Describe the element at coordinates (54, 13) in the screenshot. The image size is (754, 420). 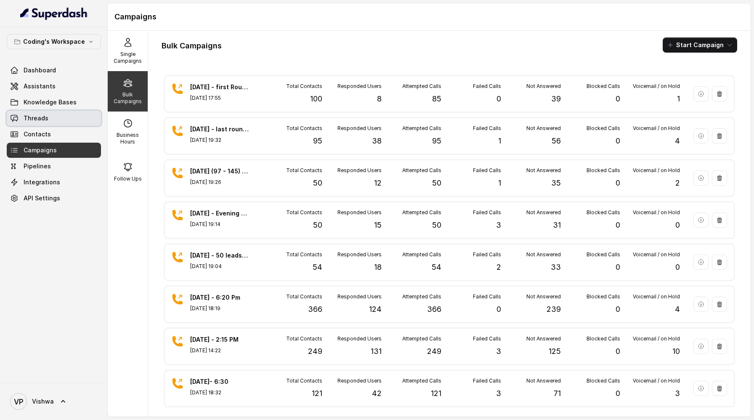
I see `img: light.svg` at that location.